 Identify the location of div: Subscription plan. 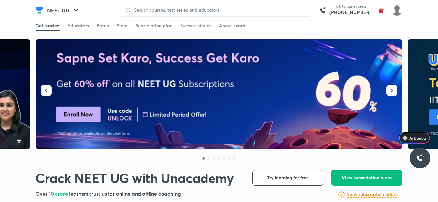
(154, 26).